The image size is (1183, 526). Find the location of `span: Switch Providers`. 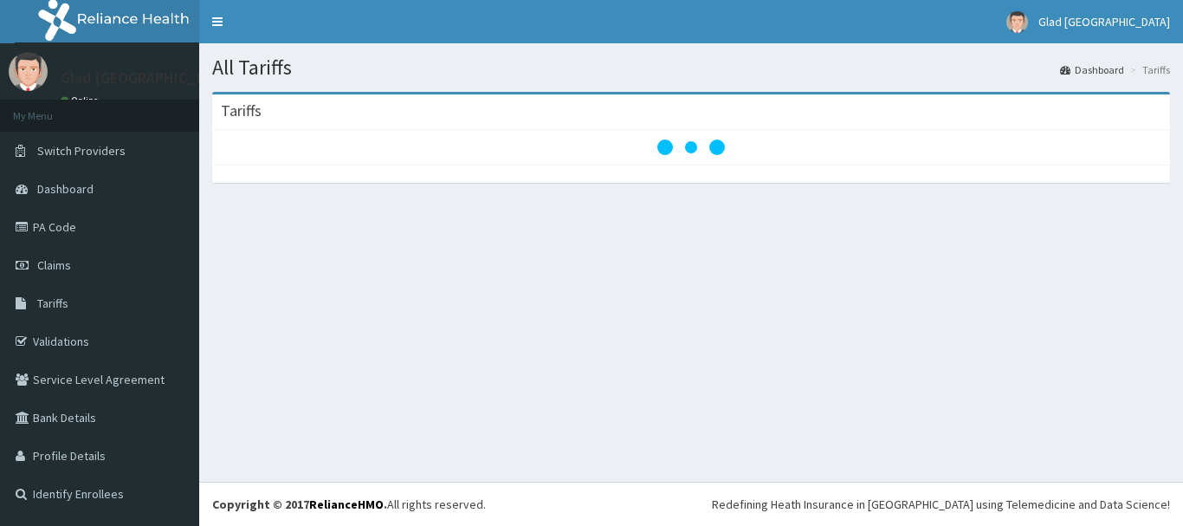

span: Switch Providers is located at coordinates (81, 151).